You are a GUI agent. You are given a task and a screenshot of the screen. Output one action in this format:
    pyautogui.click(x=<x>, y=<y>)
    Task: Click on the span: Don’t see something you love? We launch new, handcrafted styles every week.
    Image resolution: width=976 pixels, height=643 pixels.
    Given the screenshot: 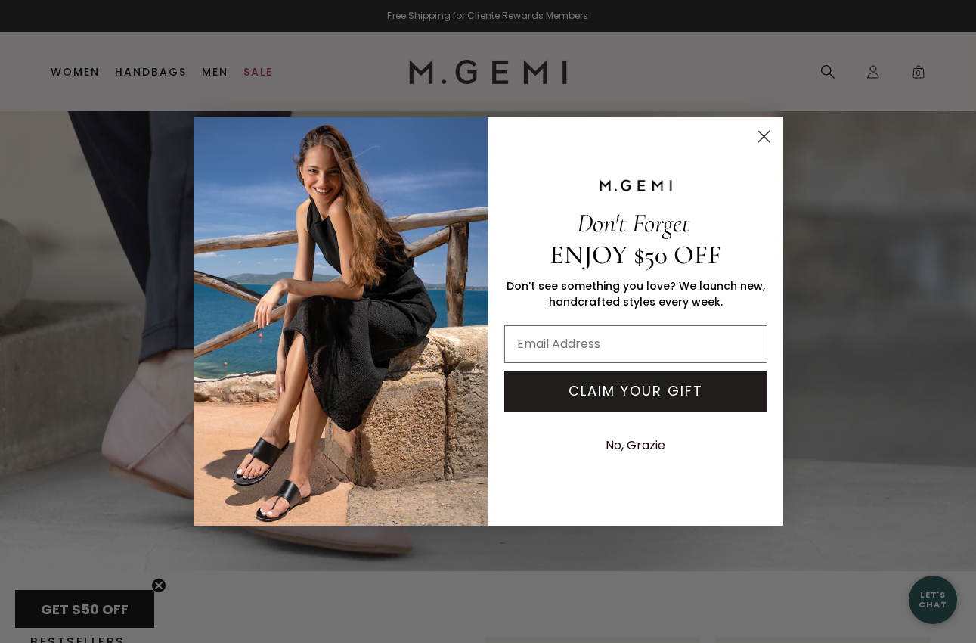 What is the action you would take?
    pyautogui.click(x=636, y=293)
    